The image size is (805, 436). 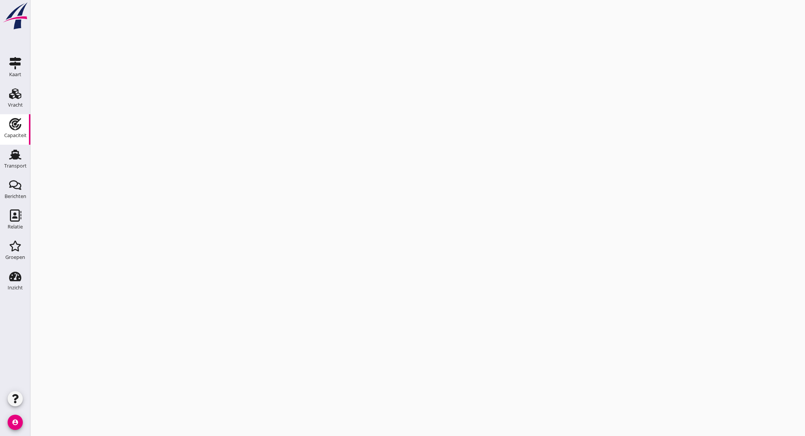 I want to click on i: account_circle, so click(x=15, y=422).